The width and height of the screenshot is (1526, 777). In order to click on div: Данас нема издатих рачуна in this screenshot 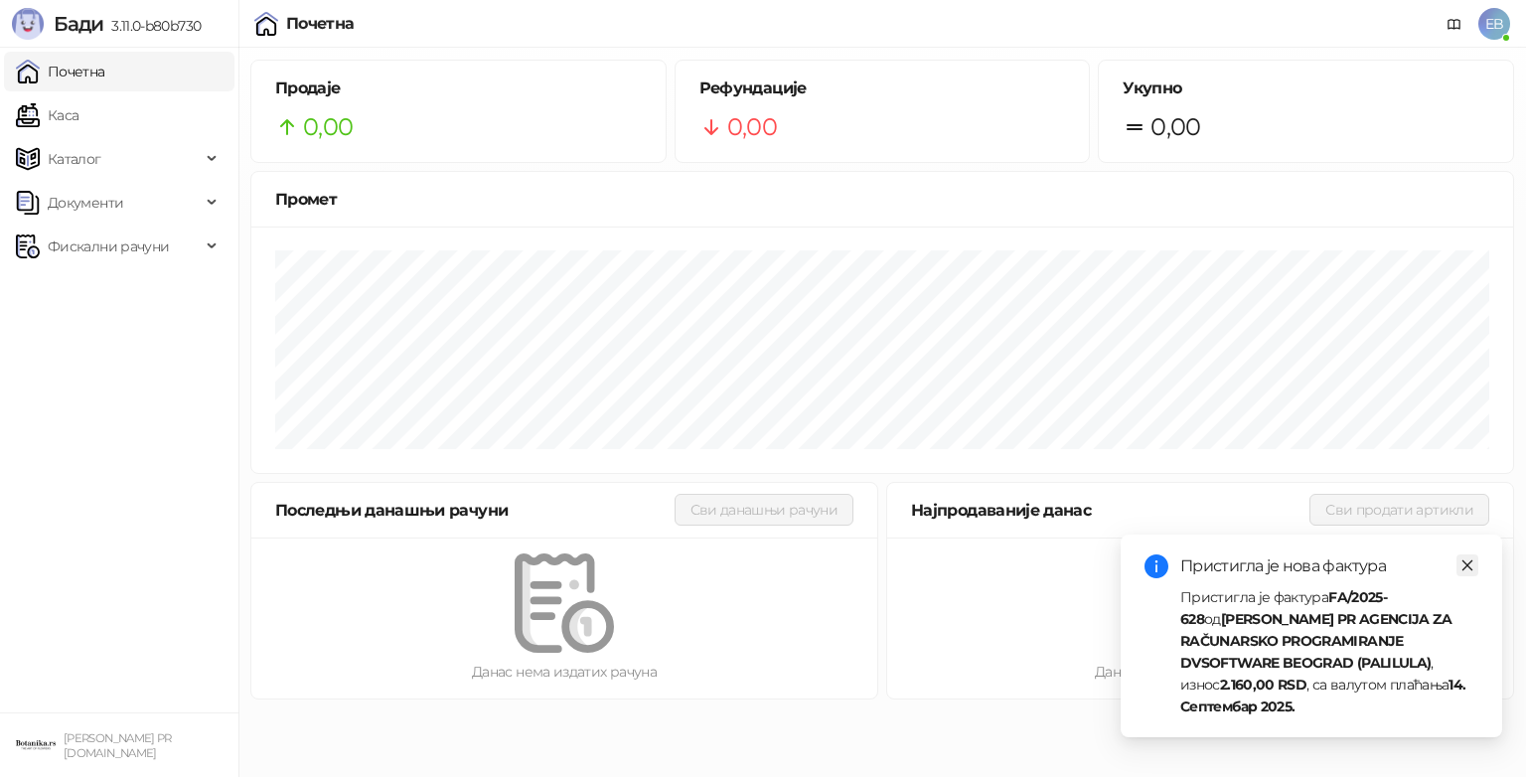, I will do `click(564, 672)`.